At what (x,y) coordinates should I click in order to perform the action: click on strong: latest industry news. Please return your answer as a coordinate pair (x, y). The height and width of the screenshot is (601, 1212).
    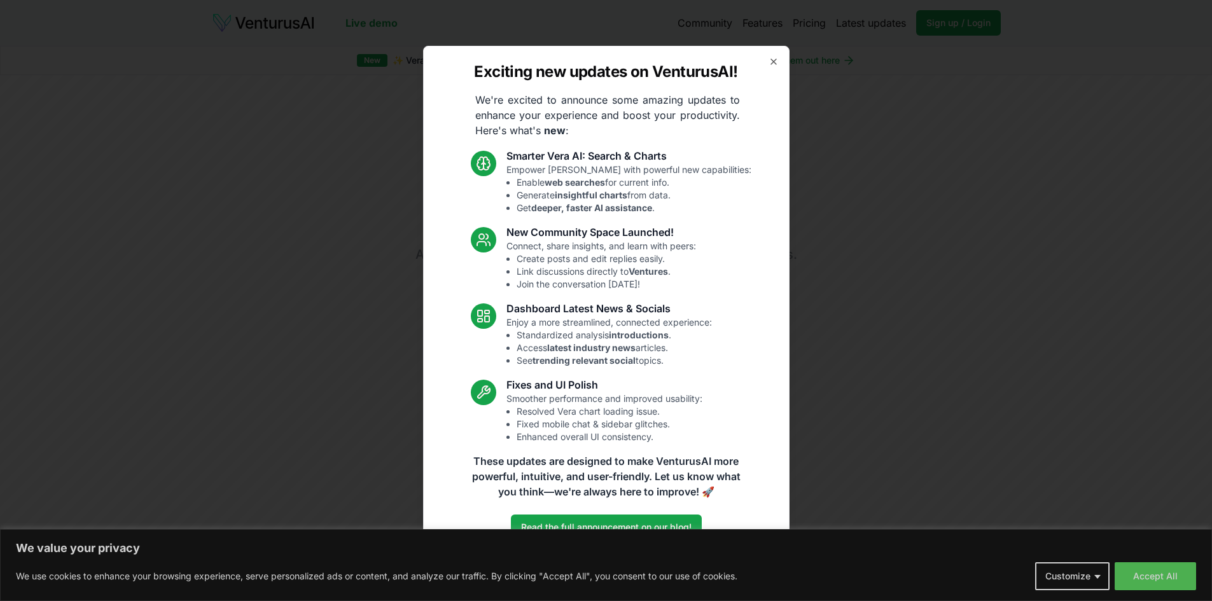
    Looking at the image, I should click on (591, 347).